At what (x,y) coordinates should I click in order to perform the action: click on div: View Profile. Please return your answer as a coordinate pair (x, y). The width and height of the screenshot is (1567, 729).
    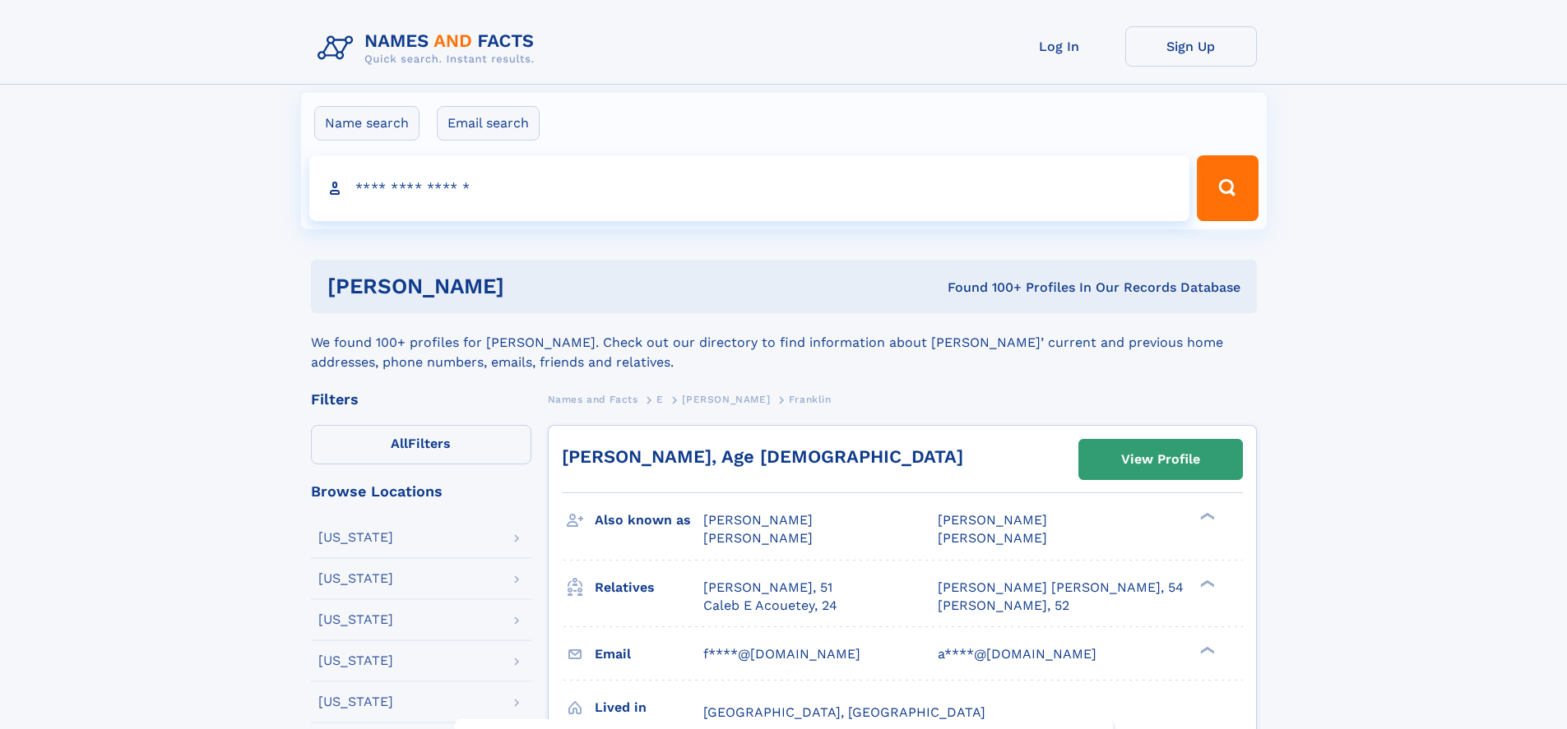
    Looking at the image, I should click on (1160, 460).